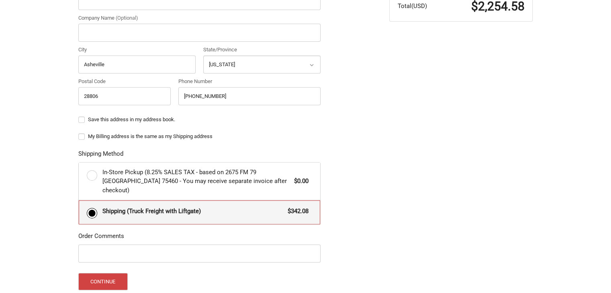  Describe the element at coordinates (412, 6) in the screenshot. I see `span: Total (USD)` at that location.